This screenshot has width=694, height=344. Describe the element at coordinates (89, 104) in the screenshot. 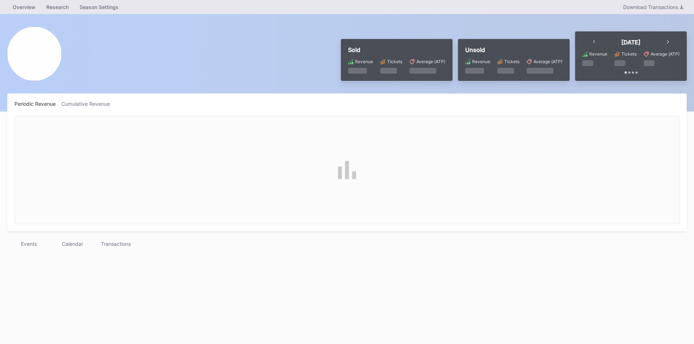

I see `div: Cumulative Revenue` at that location.